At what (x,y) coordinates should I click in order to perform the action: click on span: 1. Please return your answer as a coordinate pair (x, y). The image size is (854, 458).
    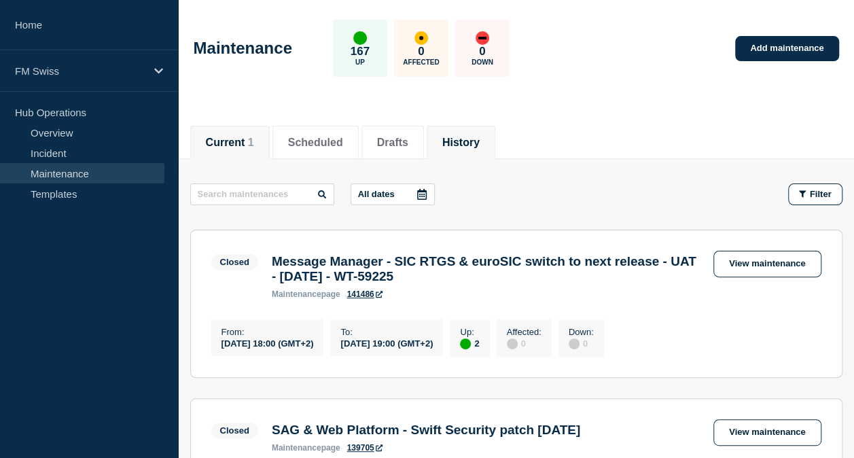
    Looking at the image, I should click on (251, 142).